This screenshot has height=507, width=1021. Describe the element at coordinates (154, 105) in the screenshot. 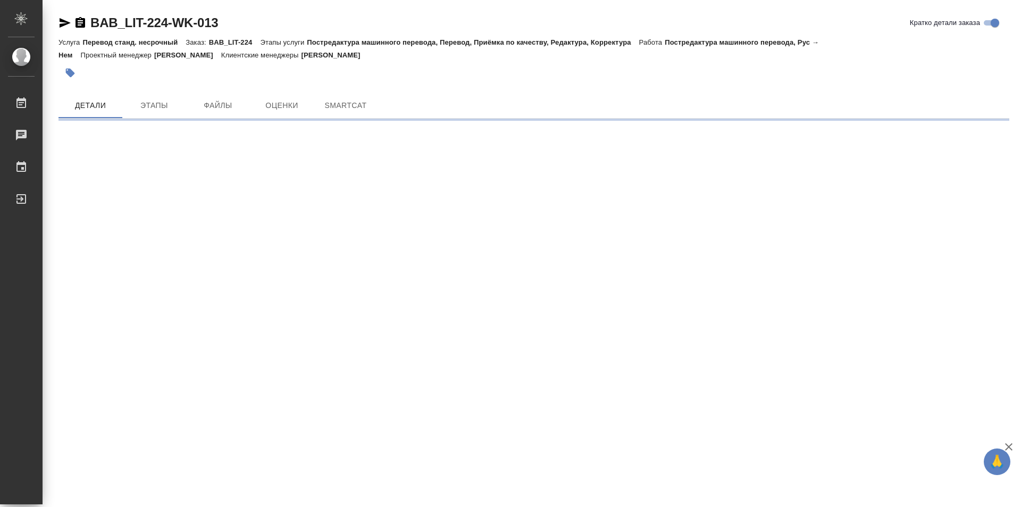

I see `span: Этапы` at that location.